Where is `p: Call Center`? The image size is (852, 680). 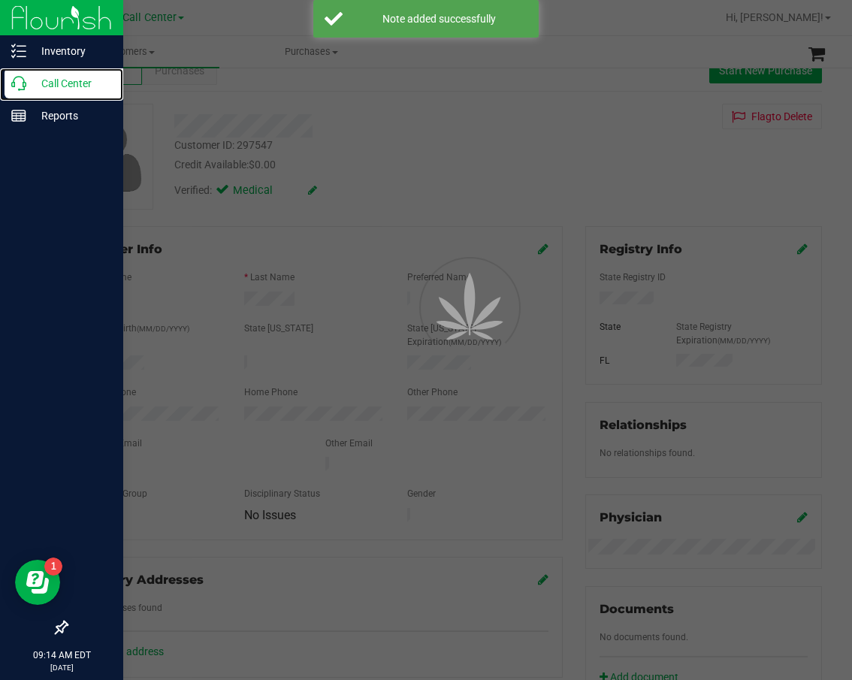
p: Call Center is located at coordinates (71, 83).